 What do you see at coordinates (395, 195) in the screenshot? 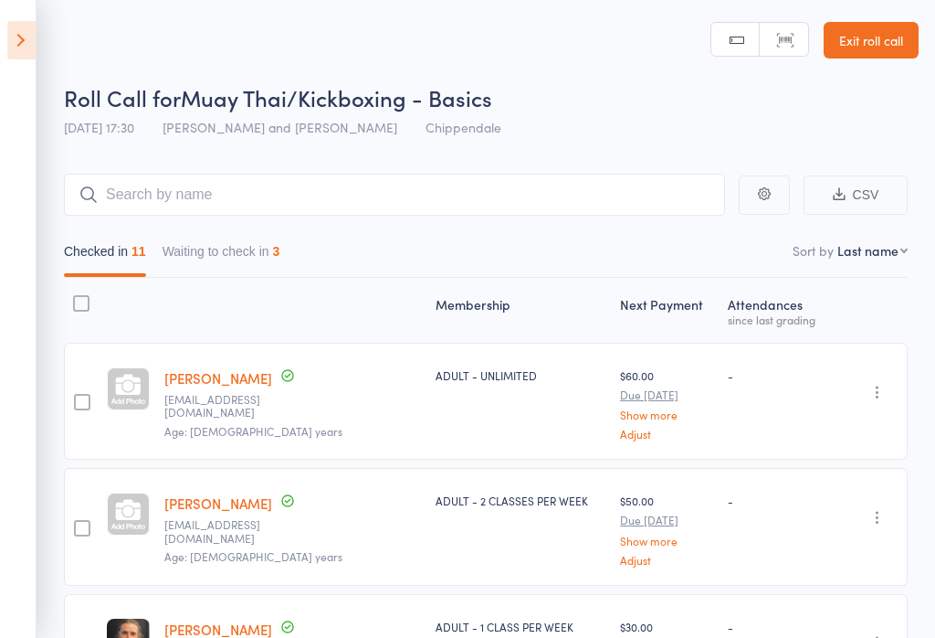
I see `input: Search by name` at bounding box center [395, 195].